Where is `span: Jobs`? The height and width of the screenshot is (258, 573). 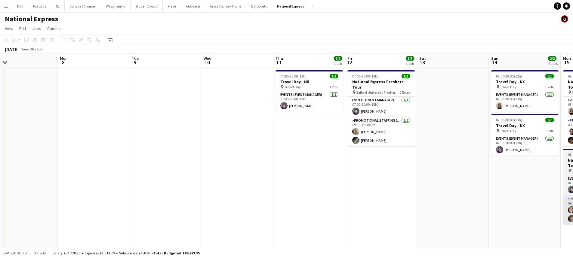 span: Jobs is located at coordinates (37, 29).